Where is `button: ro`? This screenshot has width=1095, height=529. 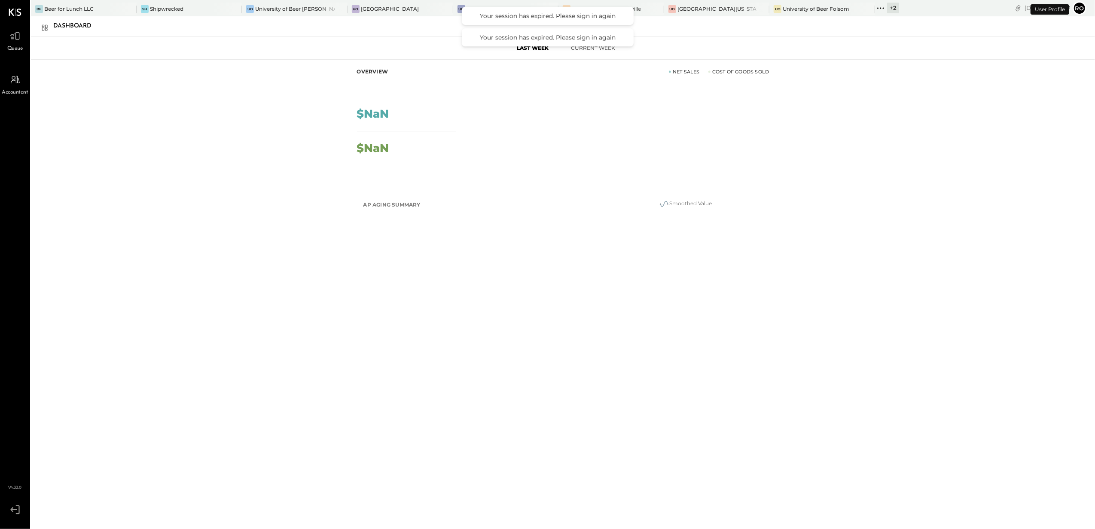
button: ro is located at coordinates (1079, 8).